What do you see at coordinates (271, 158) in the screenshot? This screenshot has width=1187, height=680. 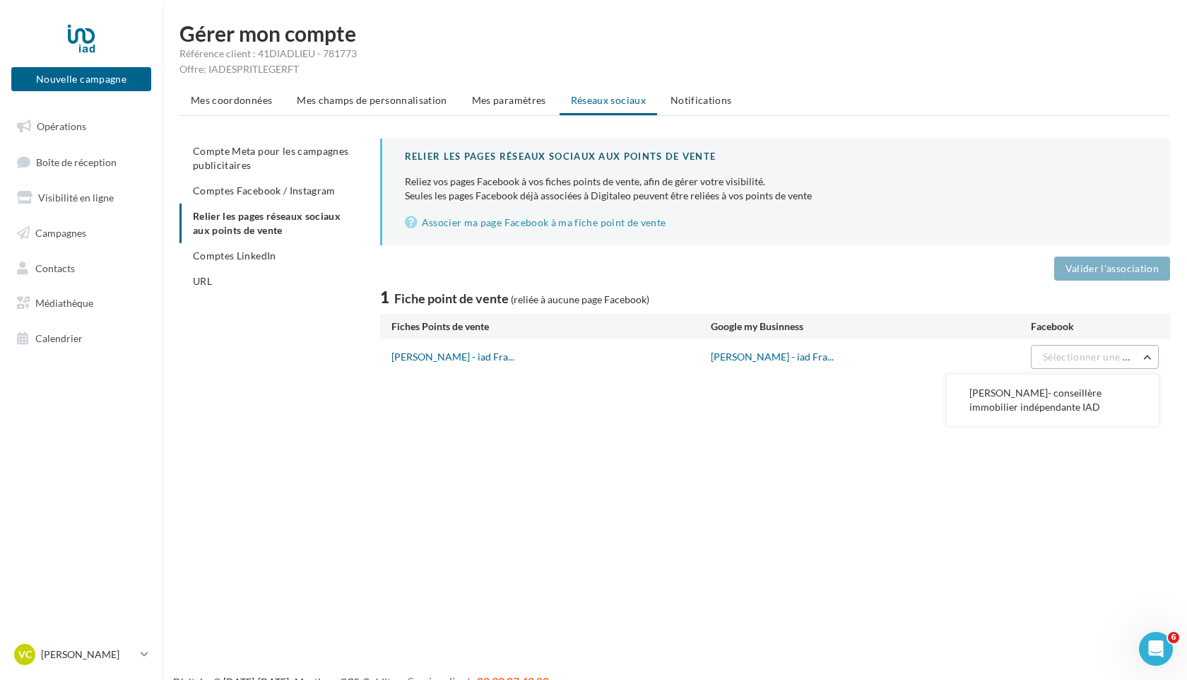 I see `span: Compte Meta pour les campagnes publicitaires` at bounding box center [271, 158].